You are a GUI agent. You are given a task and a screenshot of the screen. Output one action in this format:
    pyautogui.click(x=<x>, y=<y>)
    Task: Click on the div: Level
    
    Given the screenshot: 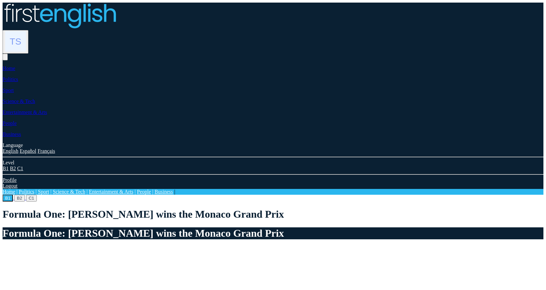 What is the action you would take?
    pyautogui.click(x=273, y=163)
    